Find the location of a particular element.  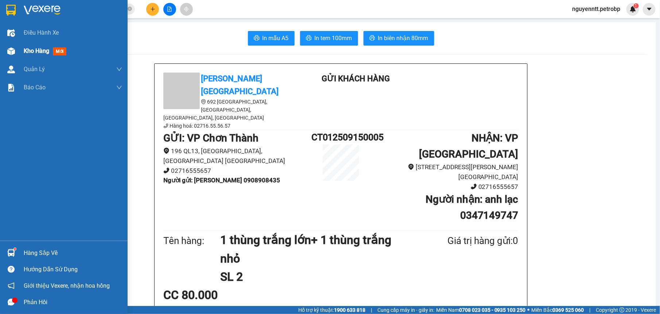

button: printerIn biên nhận 80mm is located at coordinates (399, 38).